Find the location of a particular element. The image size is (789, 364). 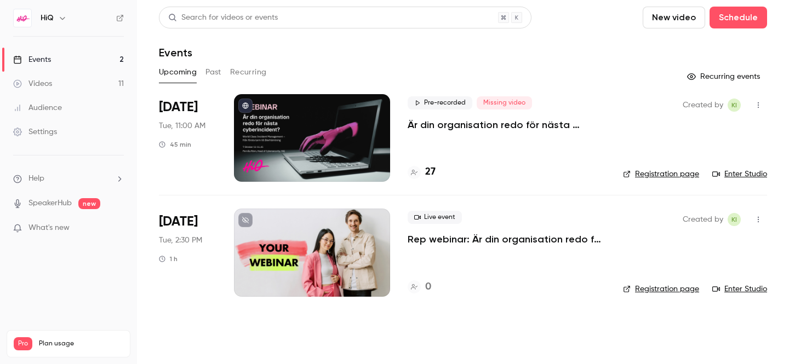

button: New video is located at coordinates (674, 18).